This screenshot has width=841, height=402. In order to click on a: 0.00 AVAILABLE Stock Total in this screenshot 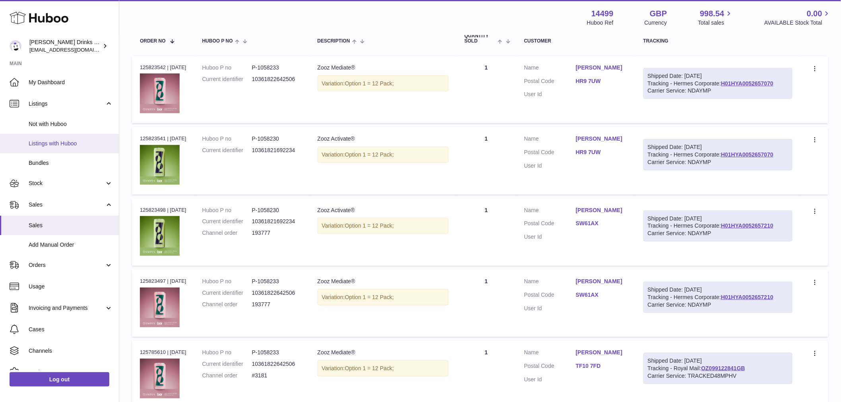, I will do `click(798, 17)`.